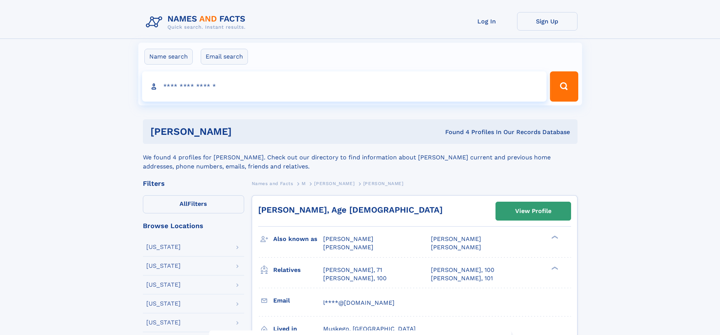  Describe the element at coordinates (344, 87) in the screenshot. I see `input: search input` at that location.